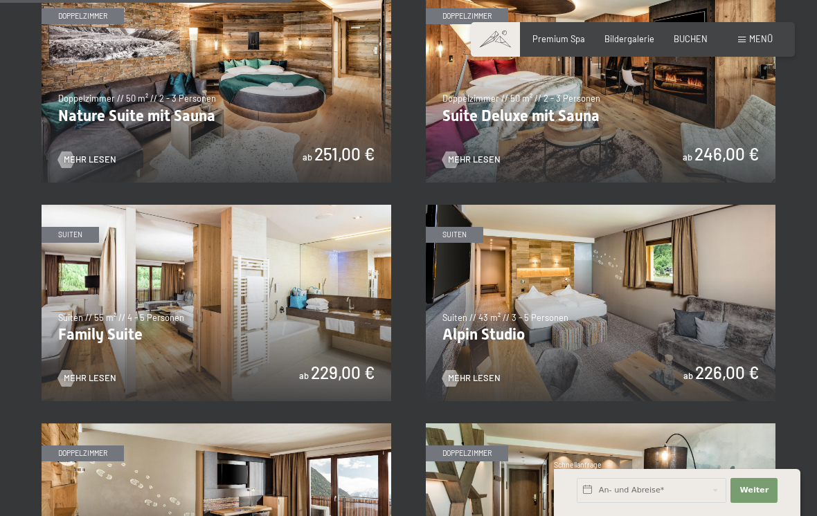  I want to click on button: Weiter, so click(754, 491).